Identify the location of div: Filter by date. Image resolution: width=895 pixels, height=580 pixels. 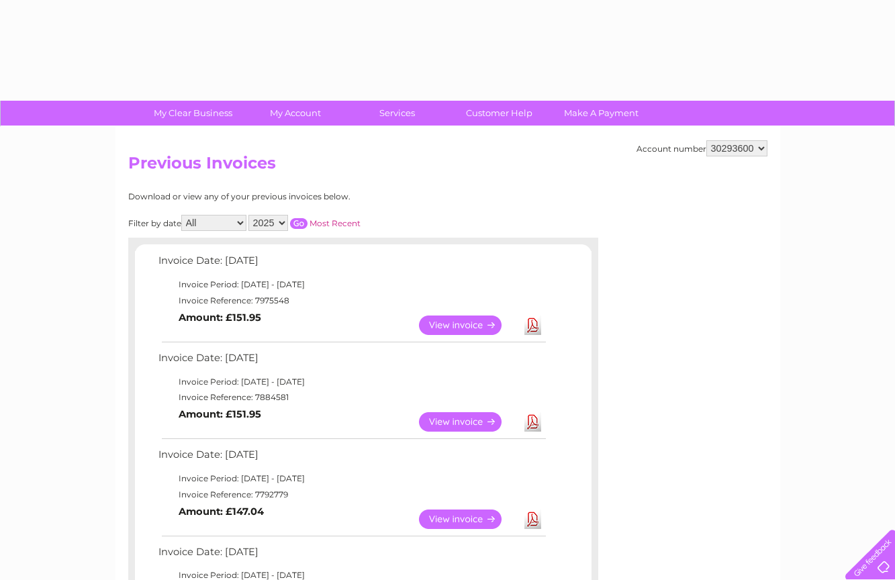
(304, 223).